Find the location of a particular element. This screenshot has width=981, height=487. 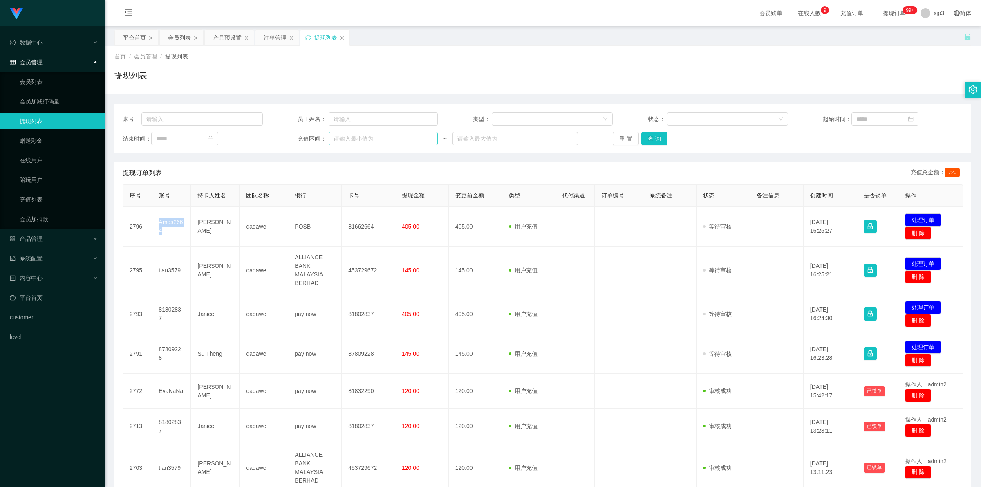

i: 图标: menu-fold is located at coordinates (128, 13).